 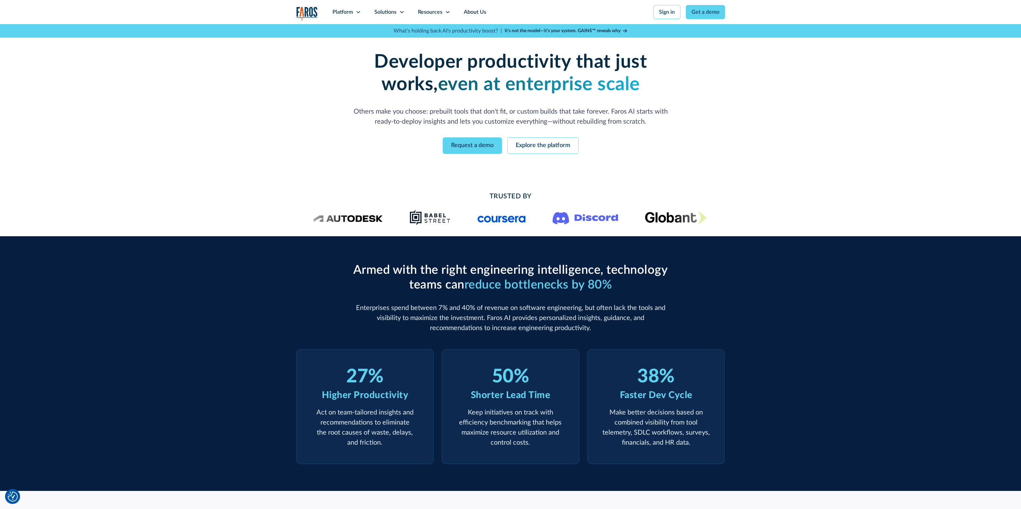 What do you see at coordinates (13, 496) in the screenshot?
I see `button: Cookie Settings` at bounding box center [13, 496].